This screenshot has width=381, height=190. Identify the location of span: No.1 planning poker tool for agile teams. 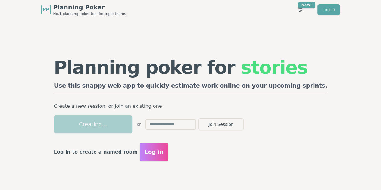
(90, 14).